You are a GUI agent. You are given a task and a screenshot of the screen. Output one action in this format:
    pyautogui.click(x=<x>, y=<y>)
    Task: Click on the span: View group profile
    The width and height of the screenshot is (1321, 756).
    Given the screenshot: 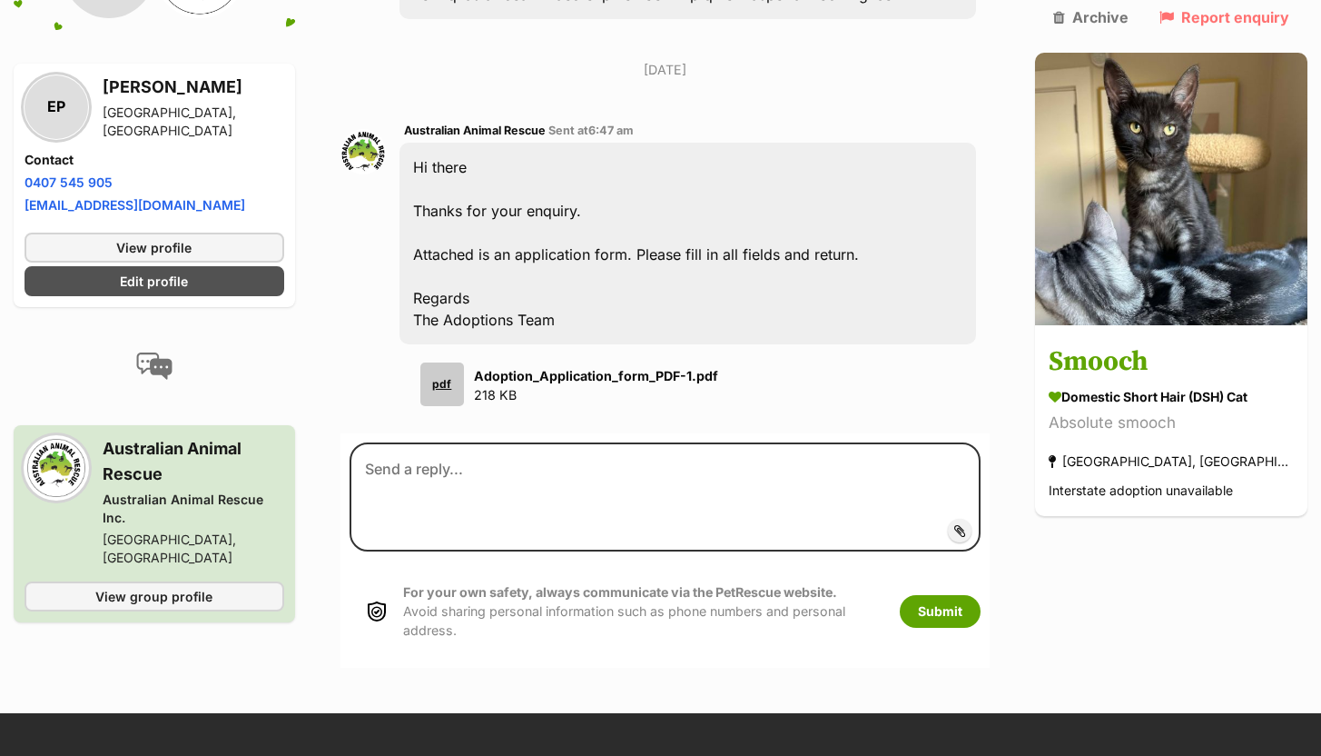 What is the action you would take?
    pyautogui.click(x=153, y=596)
    